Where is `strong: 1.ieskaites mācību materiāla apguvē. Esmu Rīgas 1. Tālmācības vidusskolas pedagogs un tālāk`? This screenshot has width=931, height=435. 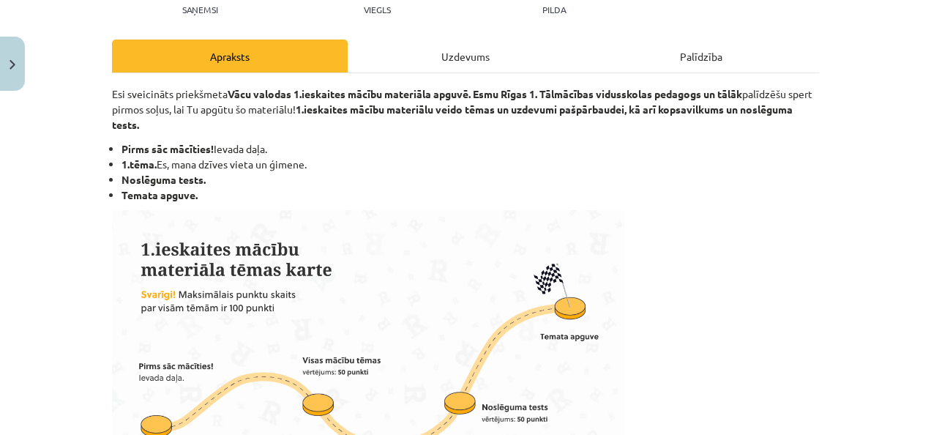
strong: 1.ieskaites mācību materiāla apguvē. Esmu Rīgas 1. Tālmācības vidusskolas pedagogs un tālāk is located at coordinates (517, 94).